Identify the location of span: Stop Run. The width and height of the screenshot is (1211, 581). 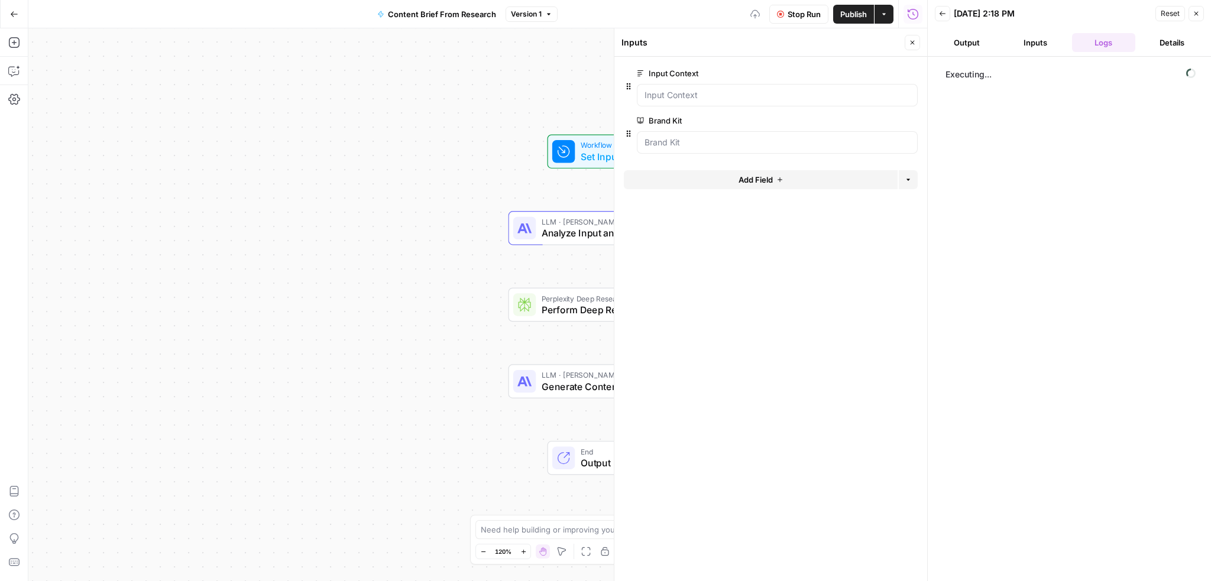
(804, 14).